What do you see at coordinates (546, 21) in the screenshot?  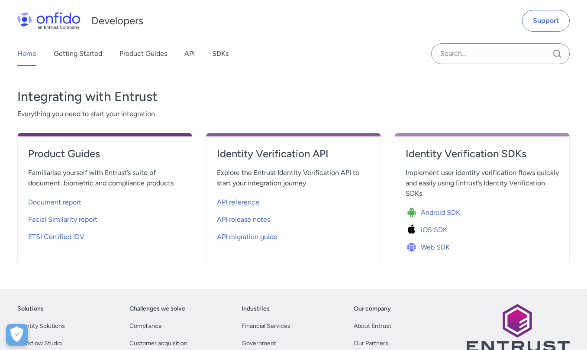 I see `a: Support` at bounding box center [546, 21].